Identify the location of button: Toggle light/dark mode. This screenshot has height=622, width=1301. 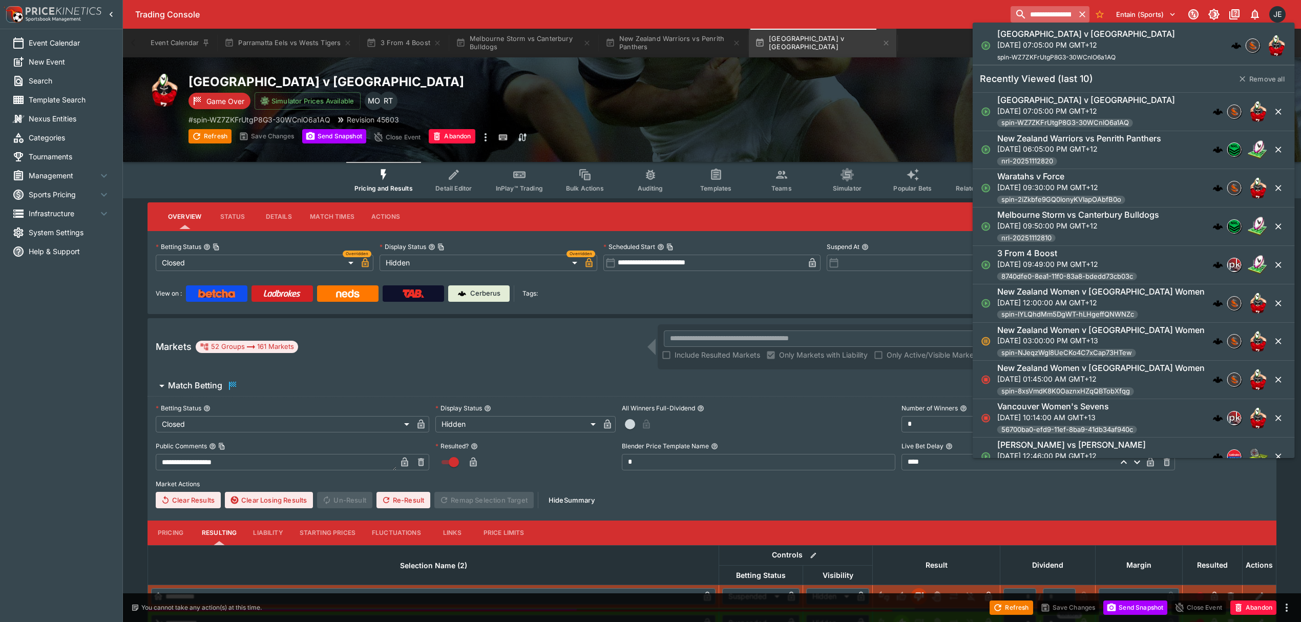
(1214, 14).